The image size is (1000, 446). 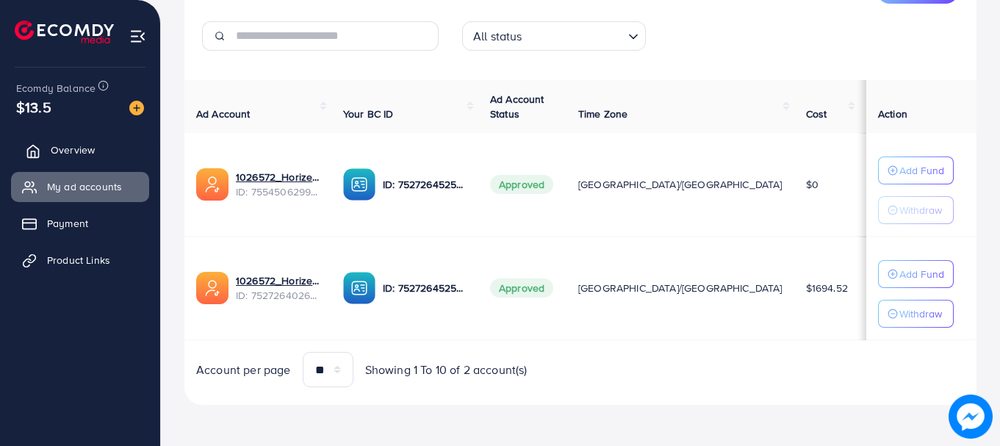 What do you see at coordinates (80, 223) in the screenshot?
I see `a: Payment` at bounding box center [80, 223].